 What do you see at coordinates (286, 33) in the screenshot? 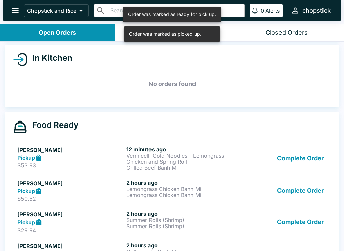
I see `div: Closed Orders` at bounding box center [286, 33].